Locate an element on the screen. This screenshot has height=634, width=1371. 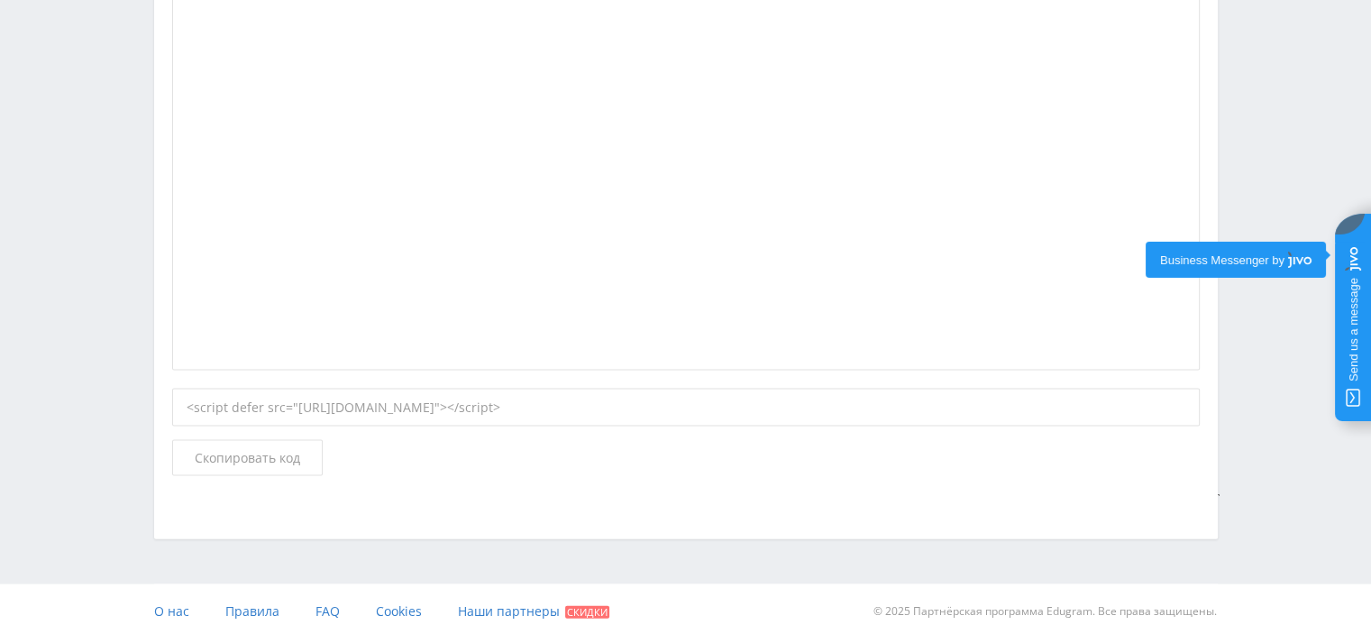
span: Cookies is located at coordinates (398, 610).